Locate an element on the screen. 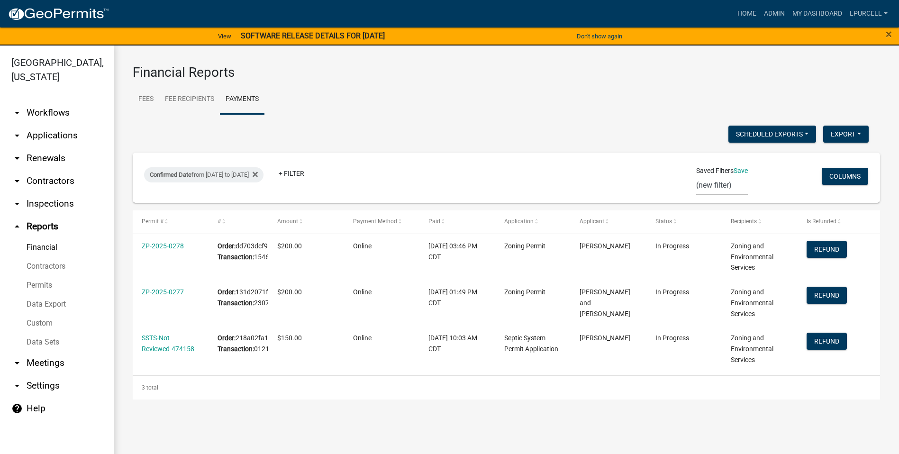  span: $150.00 is located at coordinates (290, 338).